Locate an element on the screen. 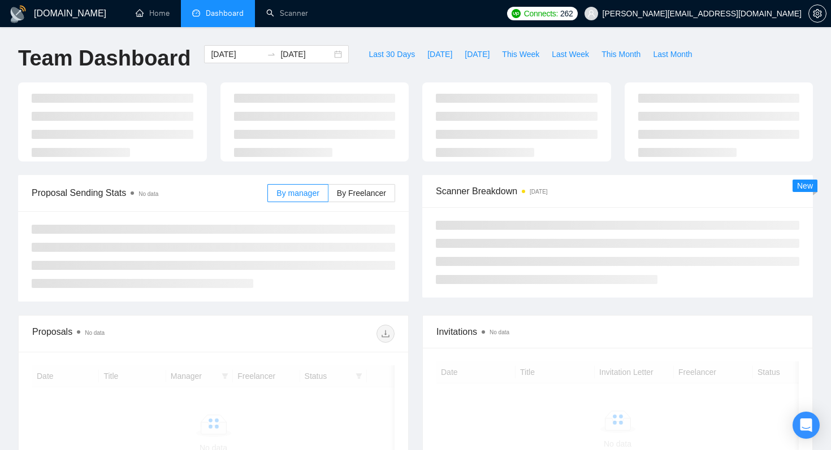  span: to is located at coordinates (271, 54).